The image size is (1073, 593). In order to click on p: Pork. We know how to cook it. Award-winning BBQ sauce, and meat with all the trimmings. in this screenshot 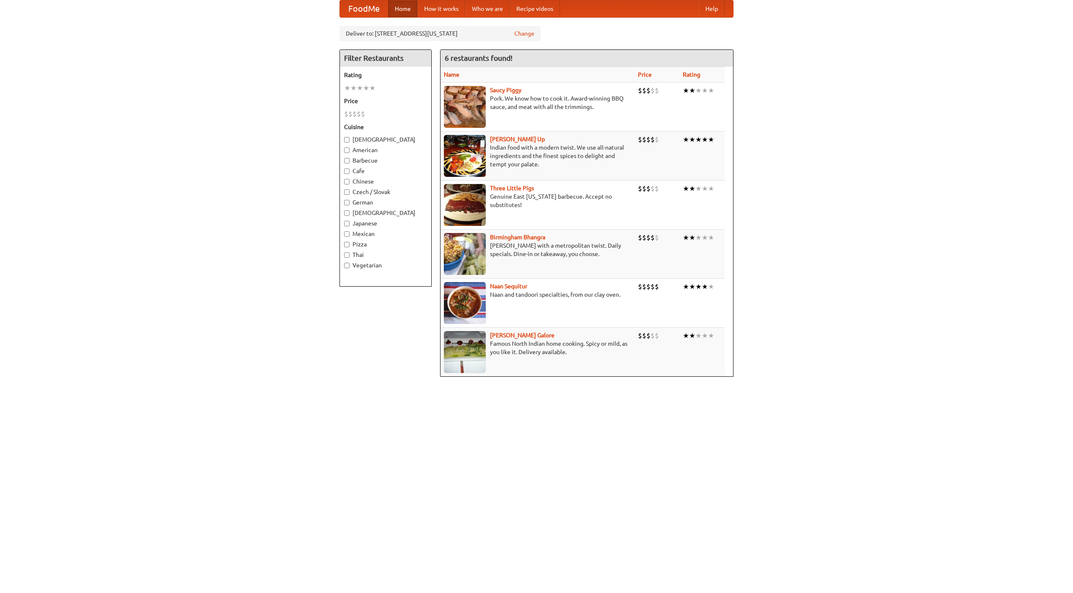, I will do `click(537, 103)`.